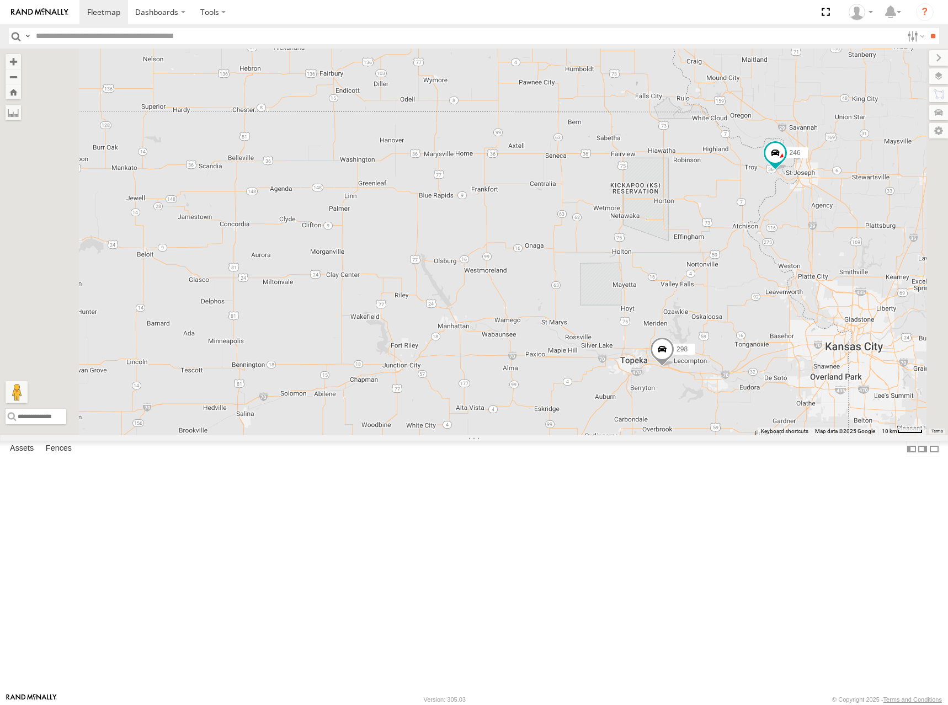  Describe the element at coordinates (445, 699) in the screenshot. I see `div: Version: 305.03` at that location.